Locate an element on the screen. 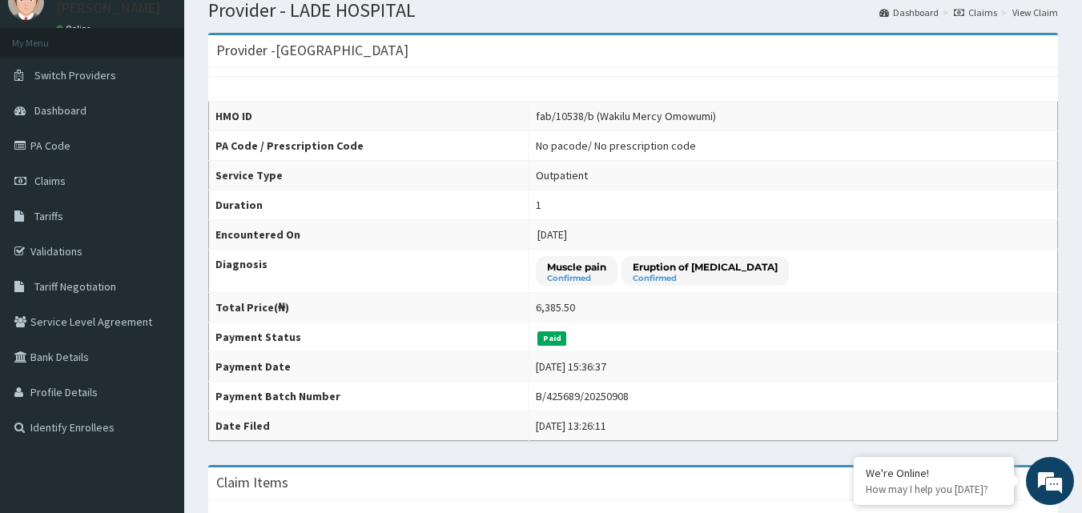 This screenshot has height=513, width=1082. span: Claims is located at coordinates (50, 181).